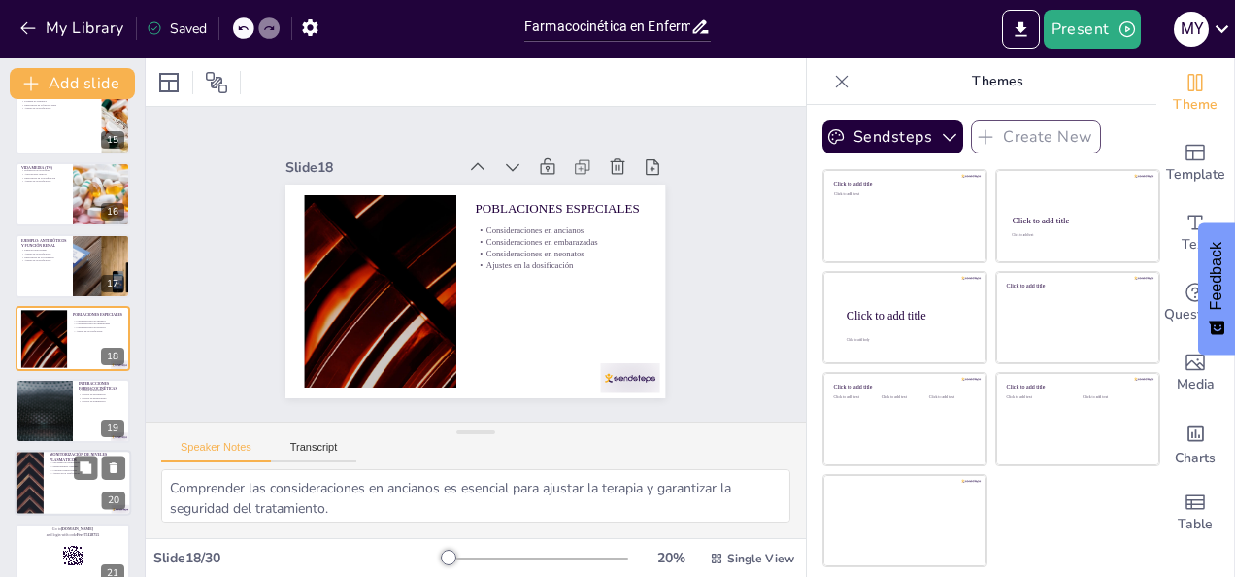  I want to click on span: Position, so click(217, 83).